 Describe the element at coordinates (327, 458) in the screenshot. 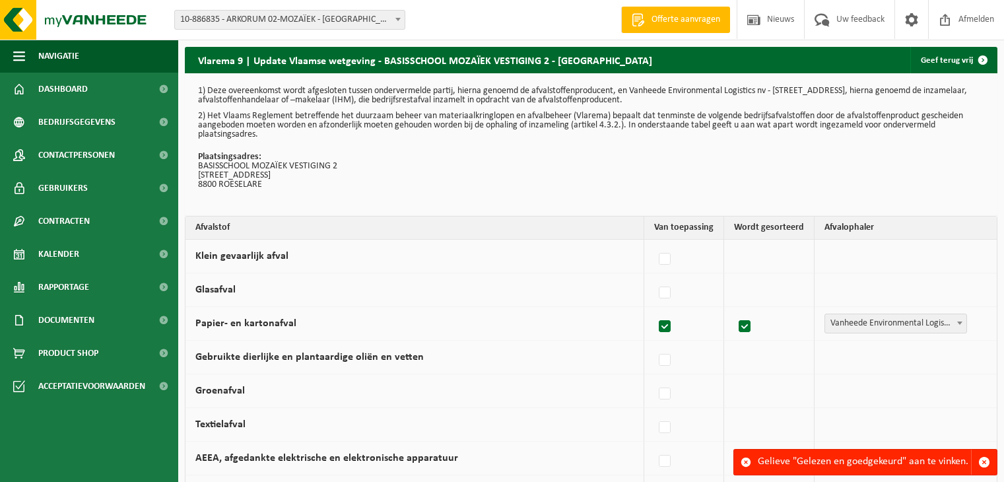

I see `label: AEEA, afgedankte elektrische en elektronische apparatuur` at that location.